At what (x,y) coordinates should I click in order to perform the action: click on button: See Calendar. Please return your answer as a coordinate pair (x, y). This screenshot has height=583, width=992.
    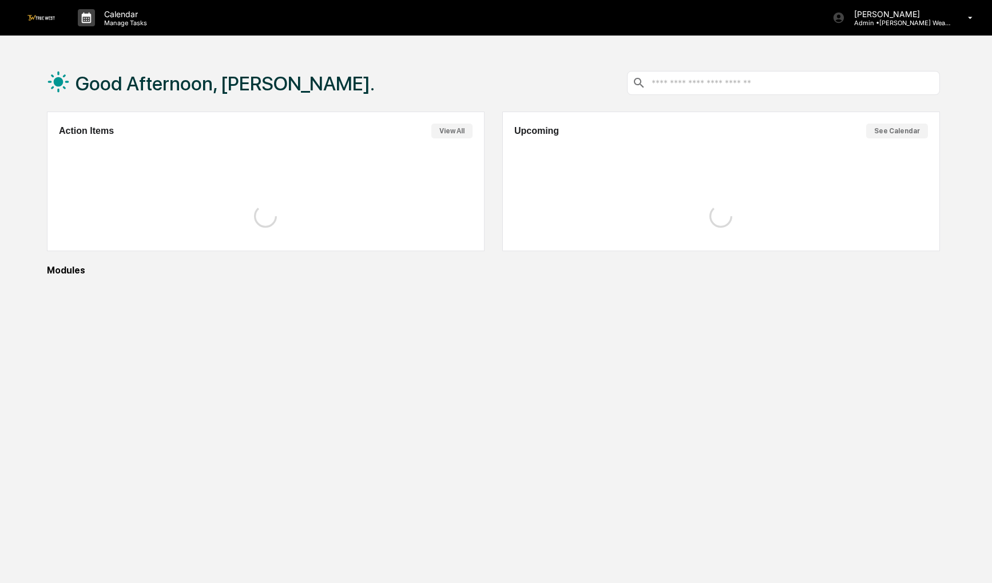
    Looking at the image, I should click on (897, 131).